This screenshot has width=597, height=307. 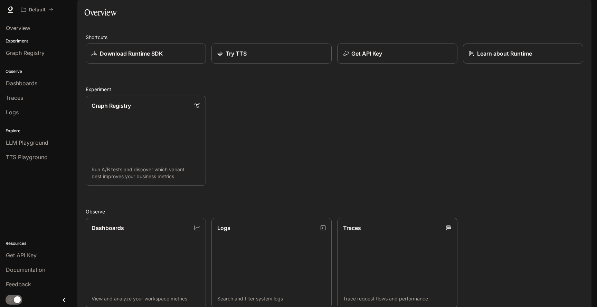 I want to click on a: Graph RegistryRun A/B tests and discover which variant best improves your business metrics, so click(x=146, y=141).